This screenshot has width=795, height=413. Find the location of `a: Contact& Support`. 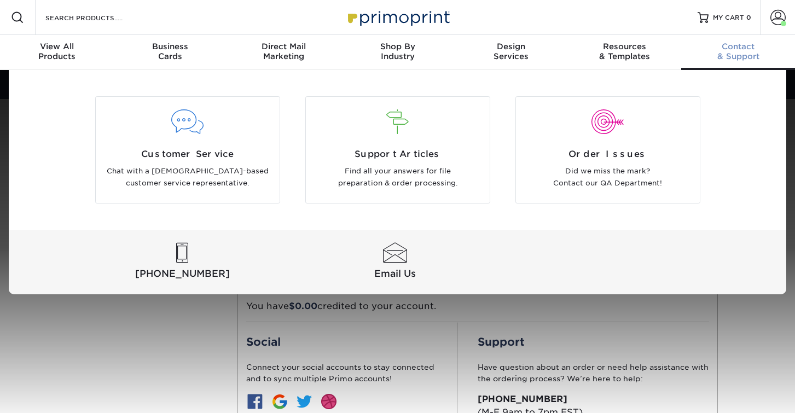

a: Contact& Support is located at coordinates (738, 53).